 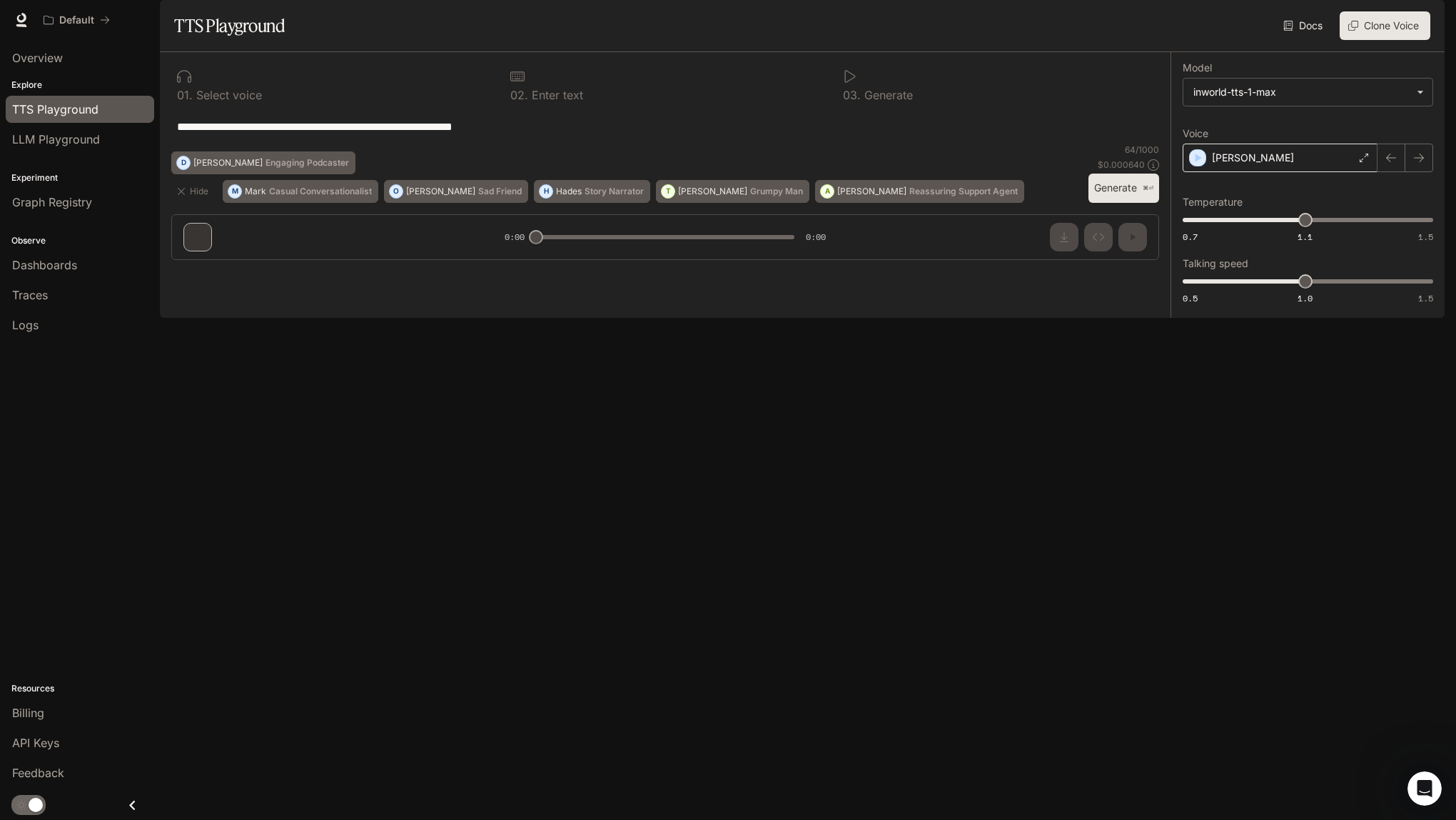 What do you see at coordinates (886, 95) in the screenshot?
I see `p: Generate` at bounding box center [886, 95].